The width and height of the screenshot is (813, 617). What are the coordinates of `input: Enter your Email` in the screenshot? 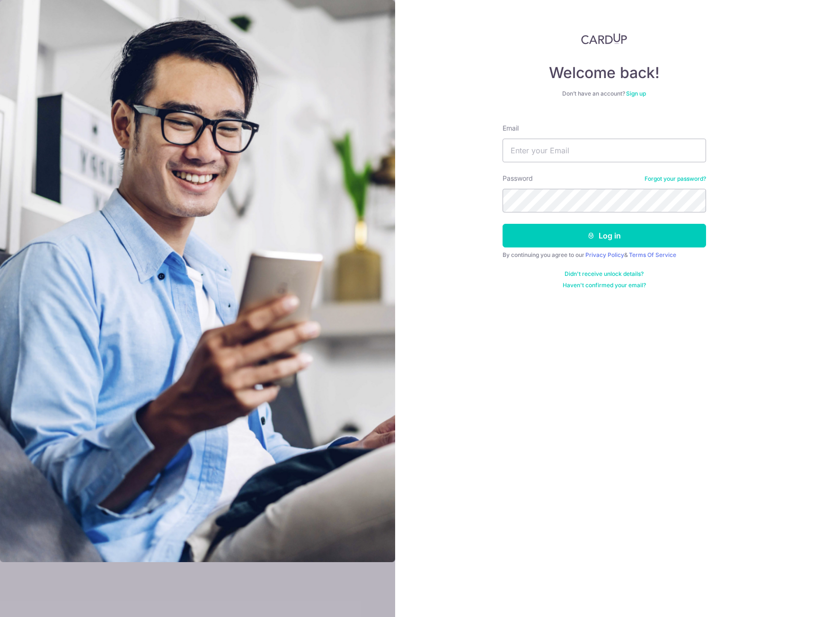 It's located at (604, 150).